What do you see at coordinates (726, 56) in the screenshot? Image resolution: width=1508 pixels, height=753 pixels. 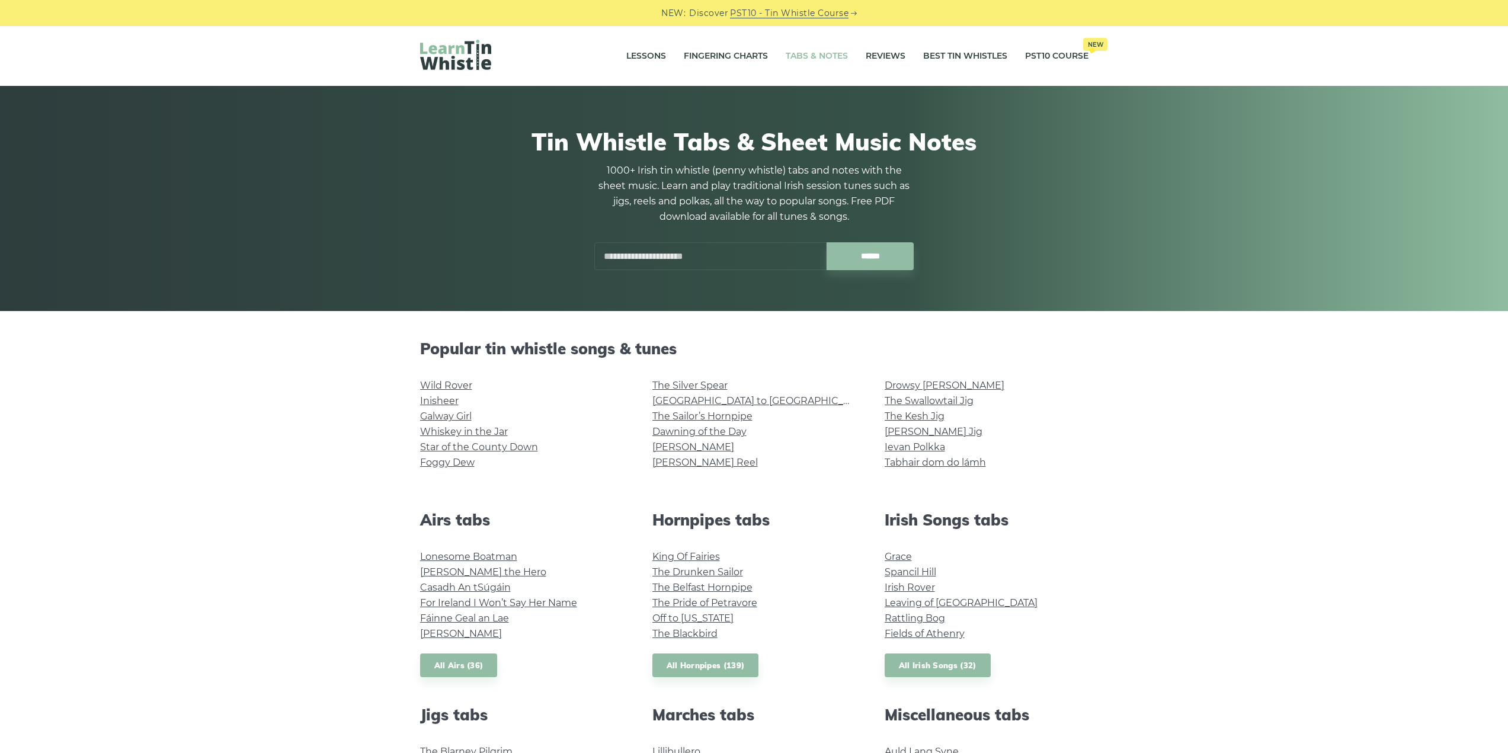 I see `a: Fingering Charts` at bounding box center [726, 56].